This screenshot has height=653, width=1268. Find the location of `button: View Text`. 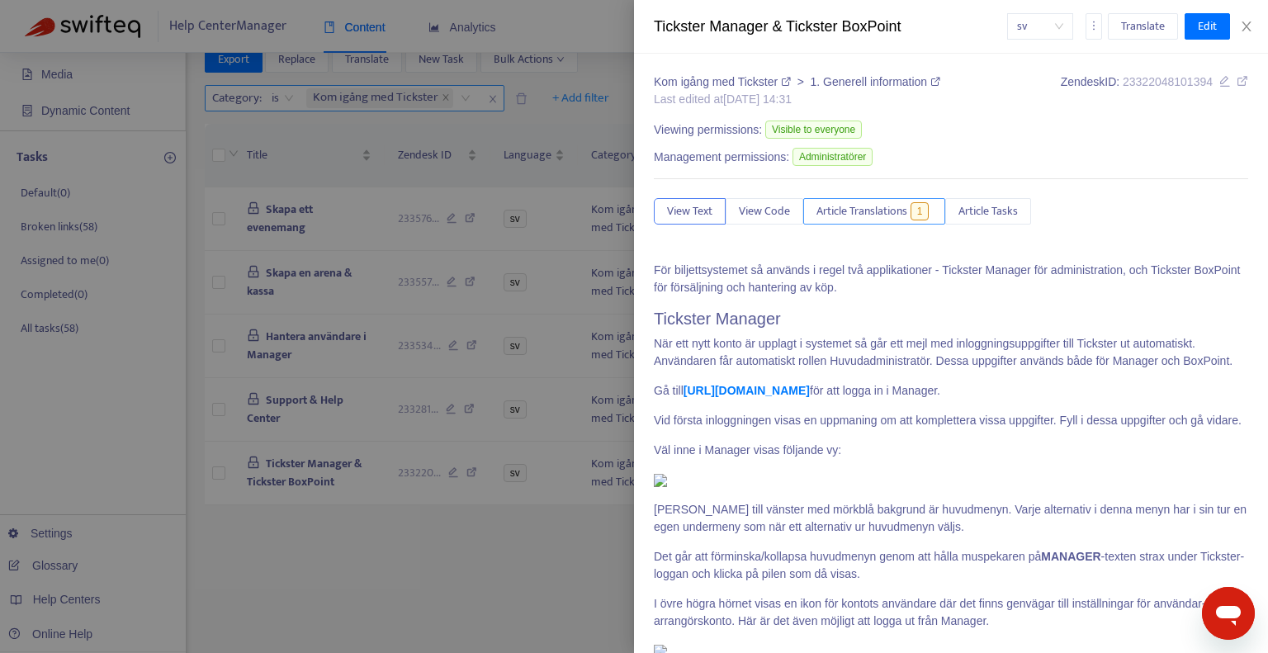

button: View Text is located at coordinates (689, 211).